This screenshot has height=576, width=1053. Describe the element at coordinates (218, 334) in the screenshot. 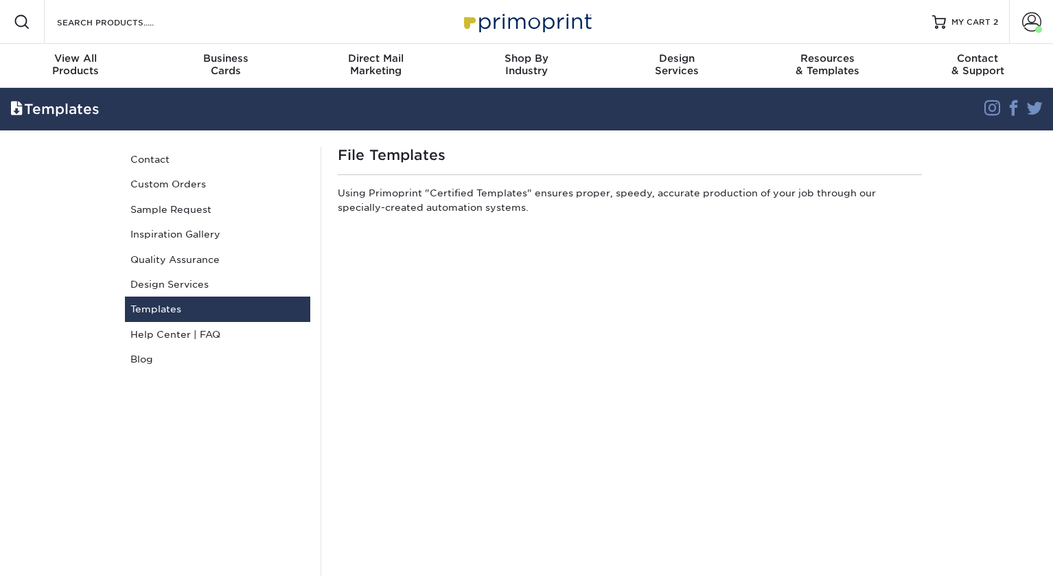

I see `a: Help Center | FAQ` at that location.